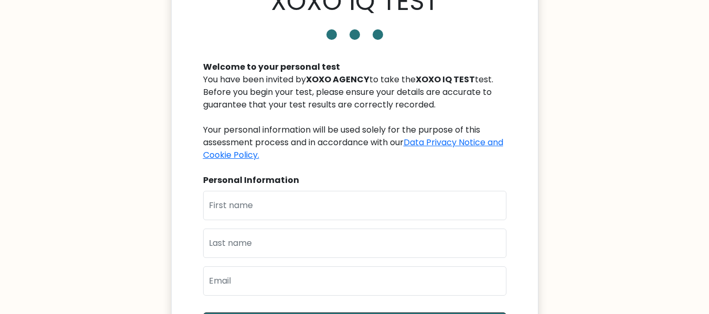 This screenshot has width=709, height=314. What do you see at coordinates (355, 118) in the screenshot?
I see `div: You have been invited by to take the test. Before you begin your test, please ensure your details...` at bounding box center [355, 118].